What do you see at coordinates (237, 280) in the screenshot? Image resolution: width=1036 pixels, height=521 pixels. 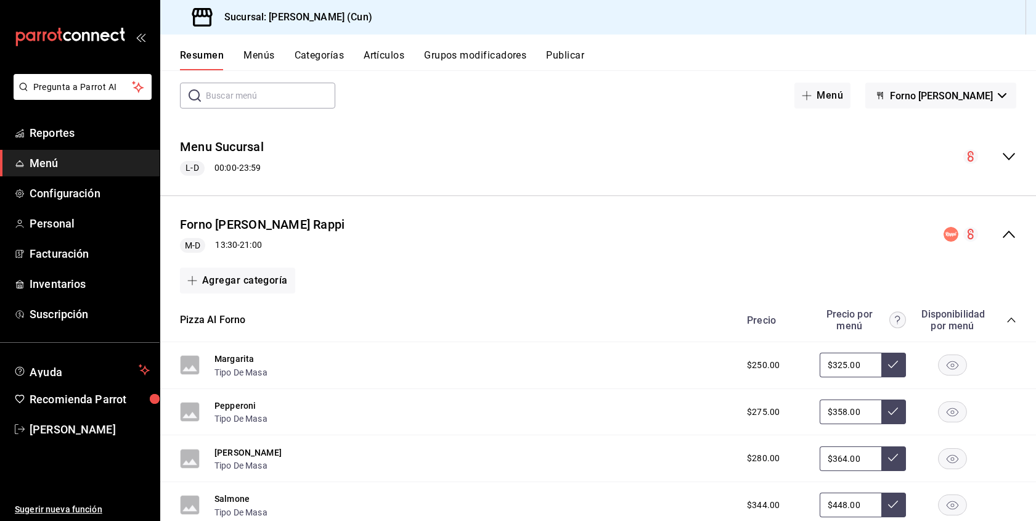 I see `button: Agregar categoría` at bounding box center [237, 280].